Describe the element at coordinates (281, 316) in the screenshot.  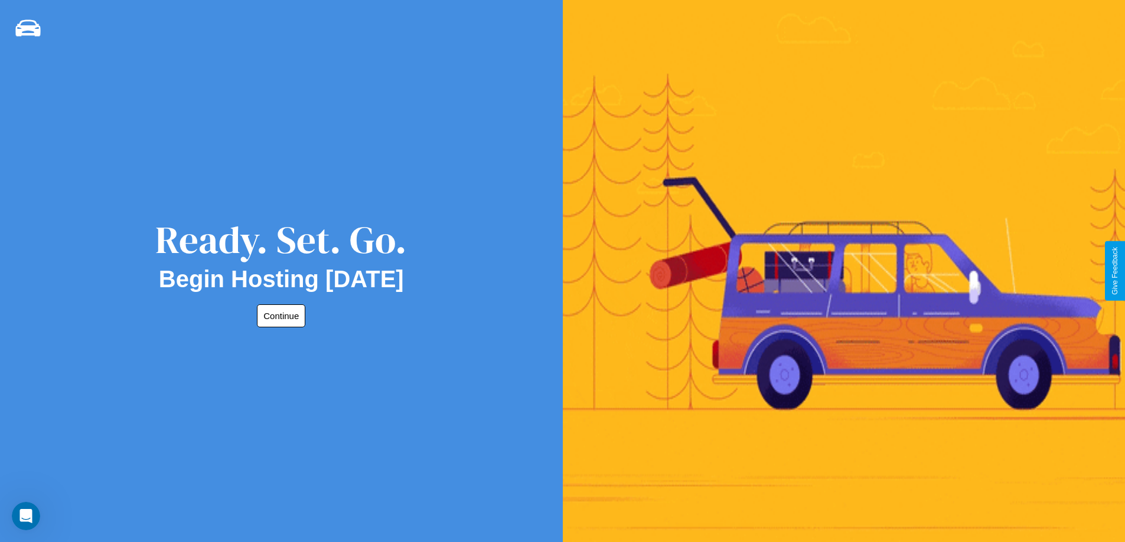
I see `button: Continue` at that location.